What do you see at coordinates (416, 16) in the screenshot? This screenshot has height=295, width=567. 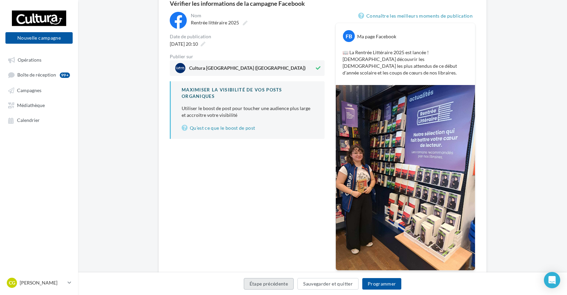 I see `a: Connaître les meilleurs moments de publication` at bounding box center [416, 16].